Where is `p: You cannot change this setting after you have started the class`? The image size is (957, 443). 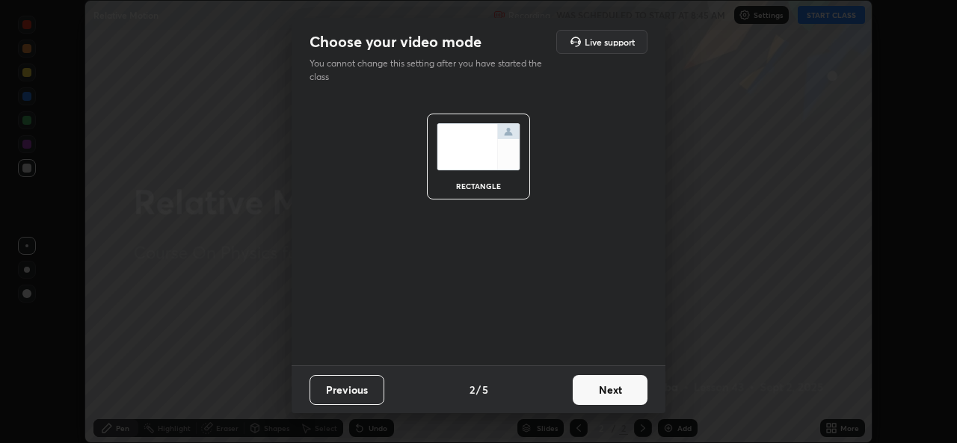
p: You cannot change this setting after you have started the class is located at coordinates (430, 70).